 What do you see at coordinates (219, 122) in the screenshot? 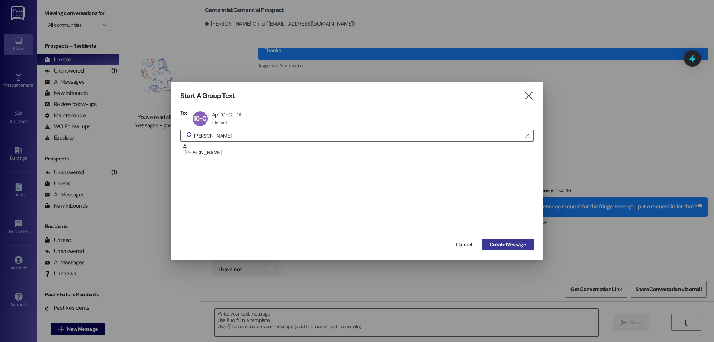
I see `div: 1 Tenant` at bounding box center [219, 122].